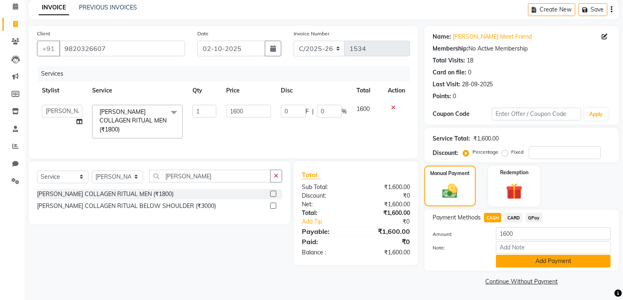 The image size is (623, 300). Describe the element at coordinates (210, 176) in the screenshot. I see `input: Search or Scan` at that location.